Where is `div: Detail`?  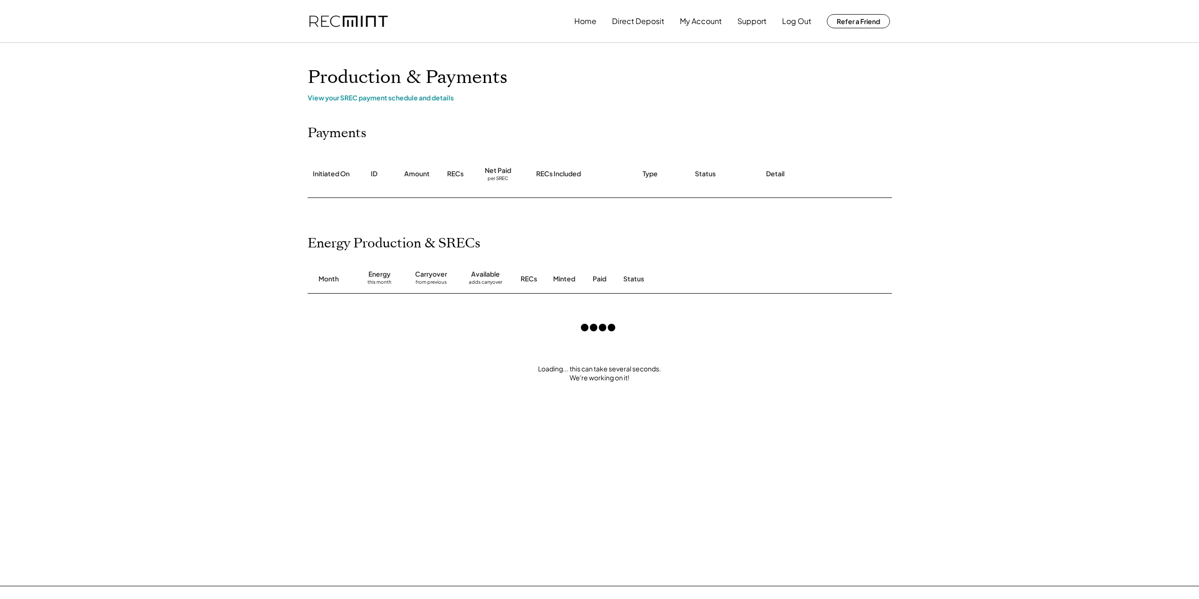
div: Detail is located at coordinates (775, 174).